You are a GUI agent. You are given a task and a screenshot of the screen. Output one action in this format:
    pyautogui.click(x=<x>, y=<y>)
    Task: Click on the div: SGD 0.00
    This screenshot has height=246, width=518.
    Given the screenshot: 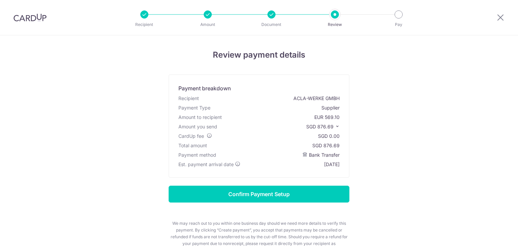 What is the action you would take?
    pyautogui.click(x=329, y=136)
    